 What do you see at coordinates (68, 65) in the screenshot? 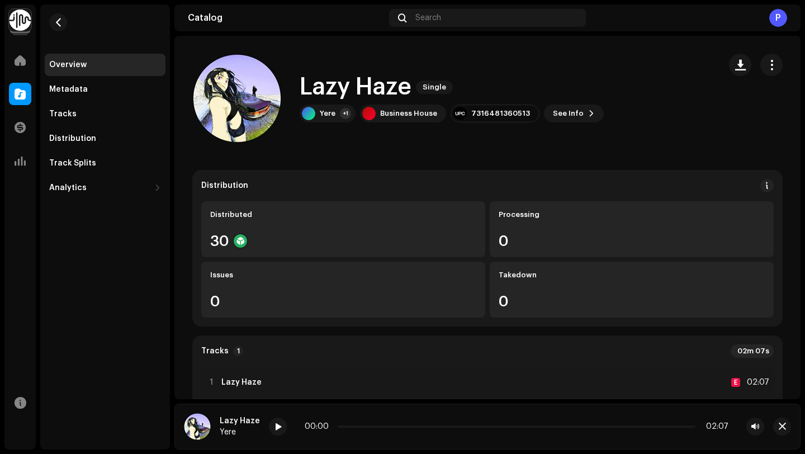
I see `div: Overview` at bounding box center [68, 65].